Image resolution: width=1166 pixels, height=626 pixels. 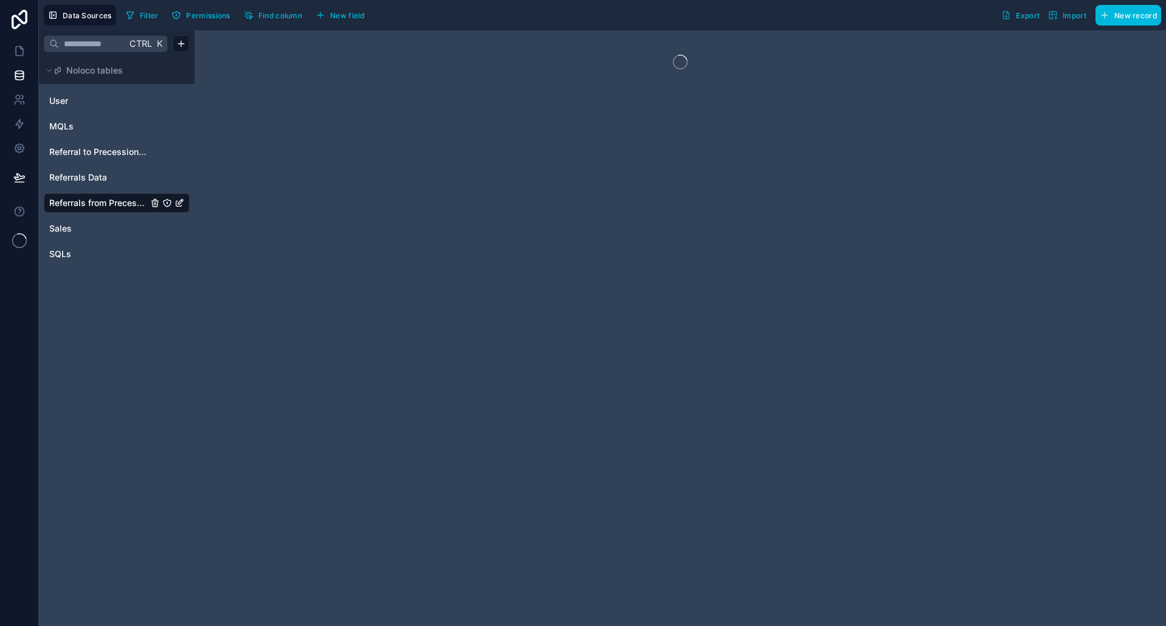 What do you see at coordinates (78, 178) in the screenshot?
I see `span: Referrals Data` at bounding box center [78, 178].